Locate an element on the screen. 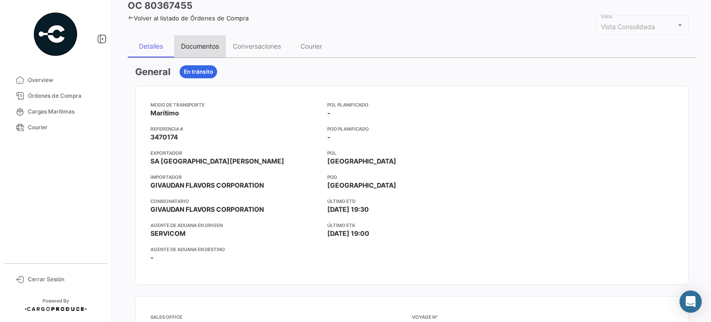  a: Courier is located at coordinates (56, 127).